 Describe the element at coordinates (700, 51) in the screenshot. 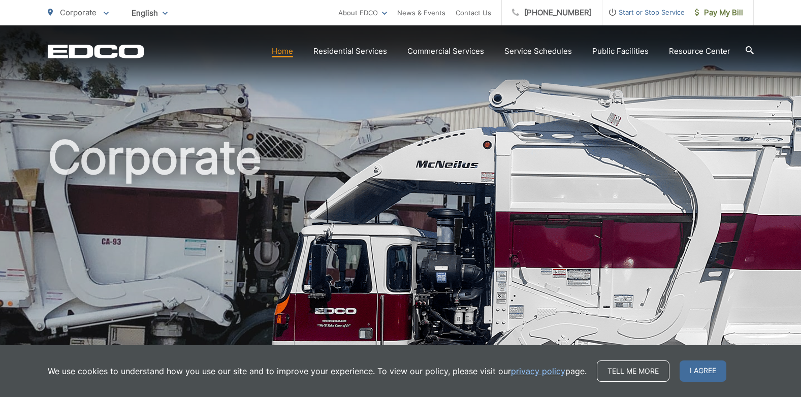

I see `a: Resource Center` at that location.